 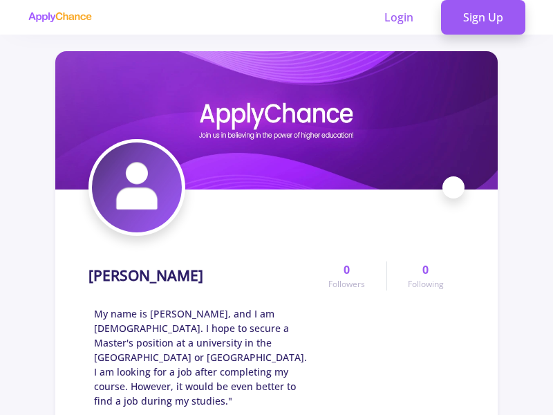 What do you see at coordinates (59, 17) in the screenshot?
I see `img: applychance logo text only` at bounding box center [59, 17].